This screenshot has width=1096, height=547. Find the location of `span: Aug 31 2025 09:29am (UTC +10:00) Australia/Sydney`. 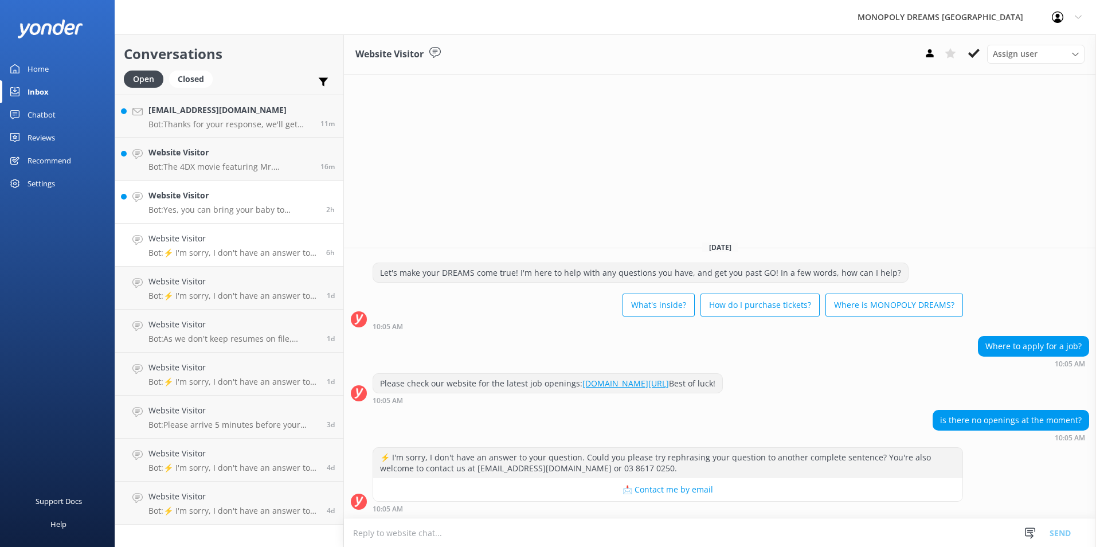

span: Aug 31 2025 09:29am (UTC +10:00) Australia/Sydney is located at coordinates (331, 510).